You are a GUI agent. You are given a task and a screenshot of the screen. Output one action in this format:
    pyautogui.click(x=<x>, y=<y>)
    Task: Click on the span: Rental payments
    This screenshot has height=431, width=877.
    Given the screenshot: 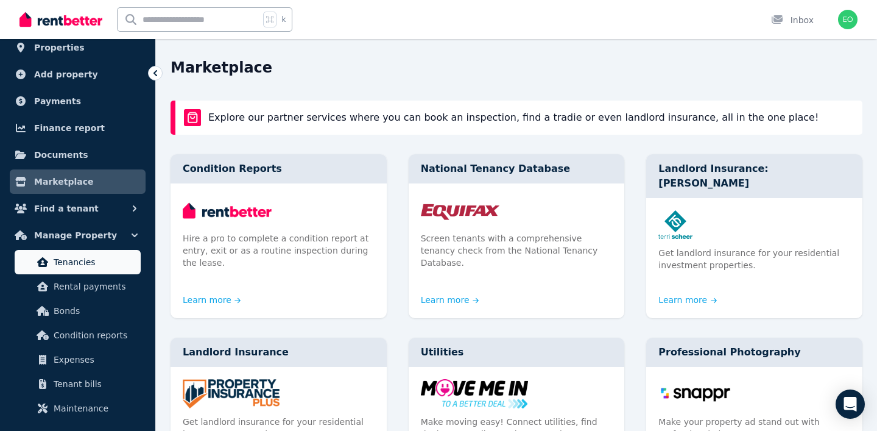 What is the action you would take?
    pyautogui.click(x=94, y=286)
    